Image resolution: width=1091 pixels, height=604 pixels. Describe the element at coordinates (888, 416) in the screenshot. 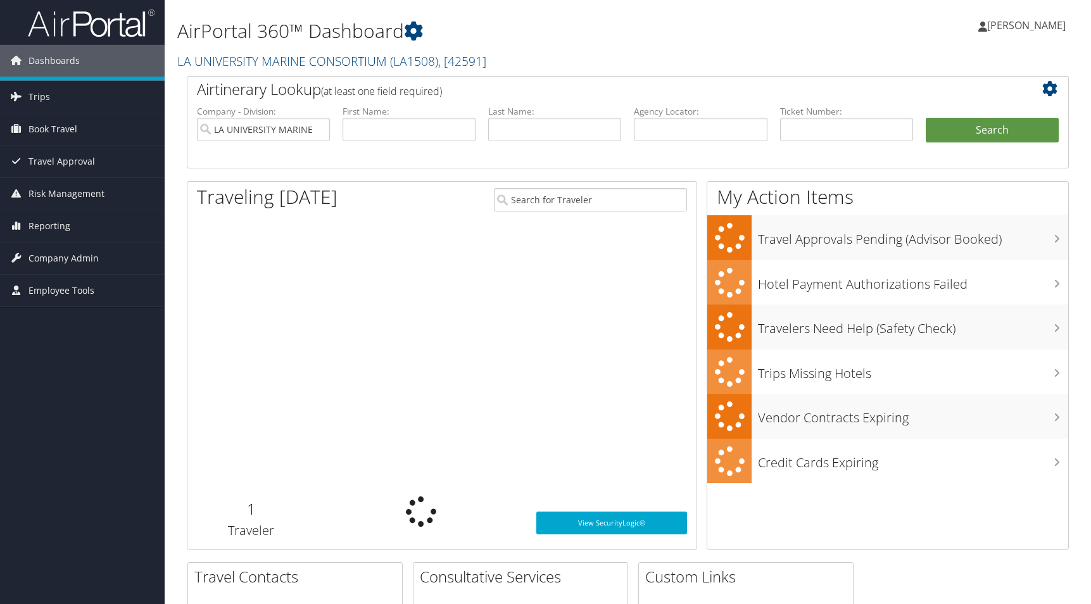

I see `a: Vendor Contracts Expiring` at that location.